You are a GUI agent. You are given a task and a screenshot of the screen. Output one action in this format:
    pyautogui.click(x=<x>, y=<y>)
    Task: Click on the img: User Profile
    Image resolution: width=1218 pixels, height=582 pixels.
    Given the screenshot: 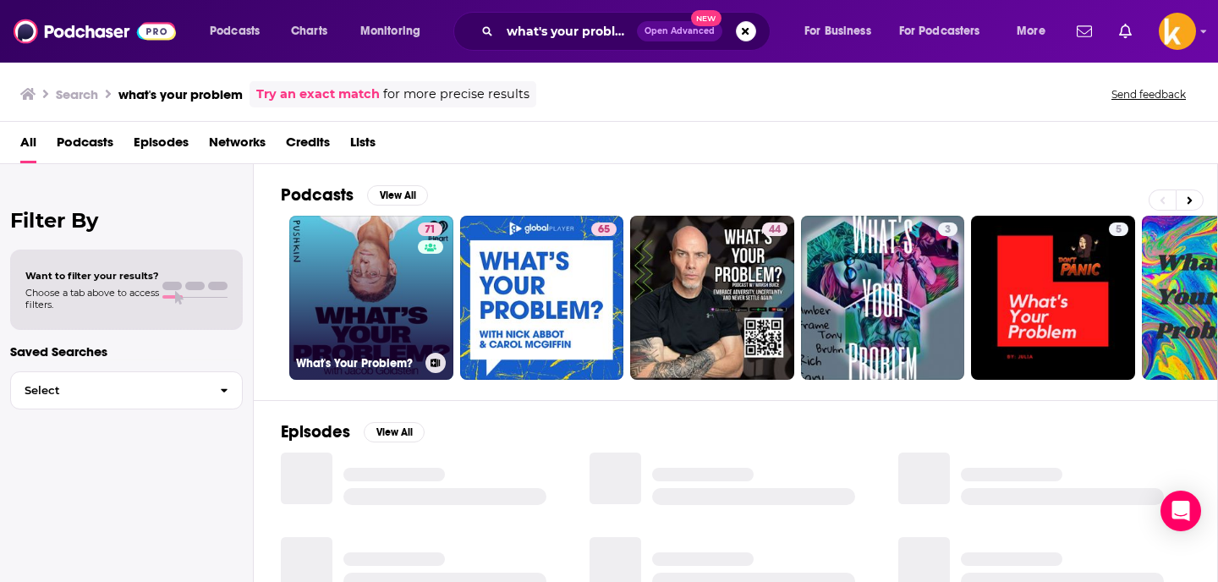 What is the action you would take?
    pyautogui.click(x=1178, y=31)
    